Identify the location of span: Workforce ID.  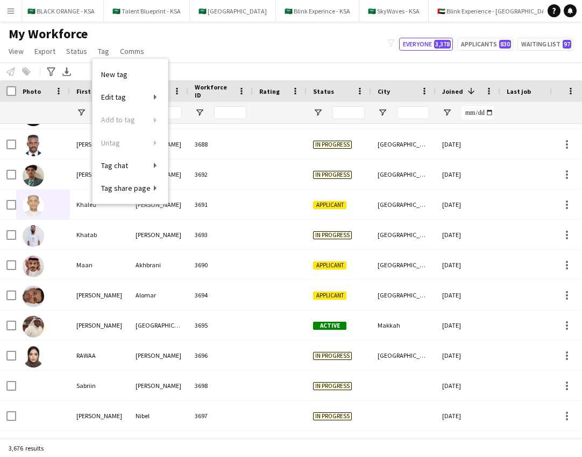
(214, 91).